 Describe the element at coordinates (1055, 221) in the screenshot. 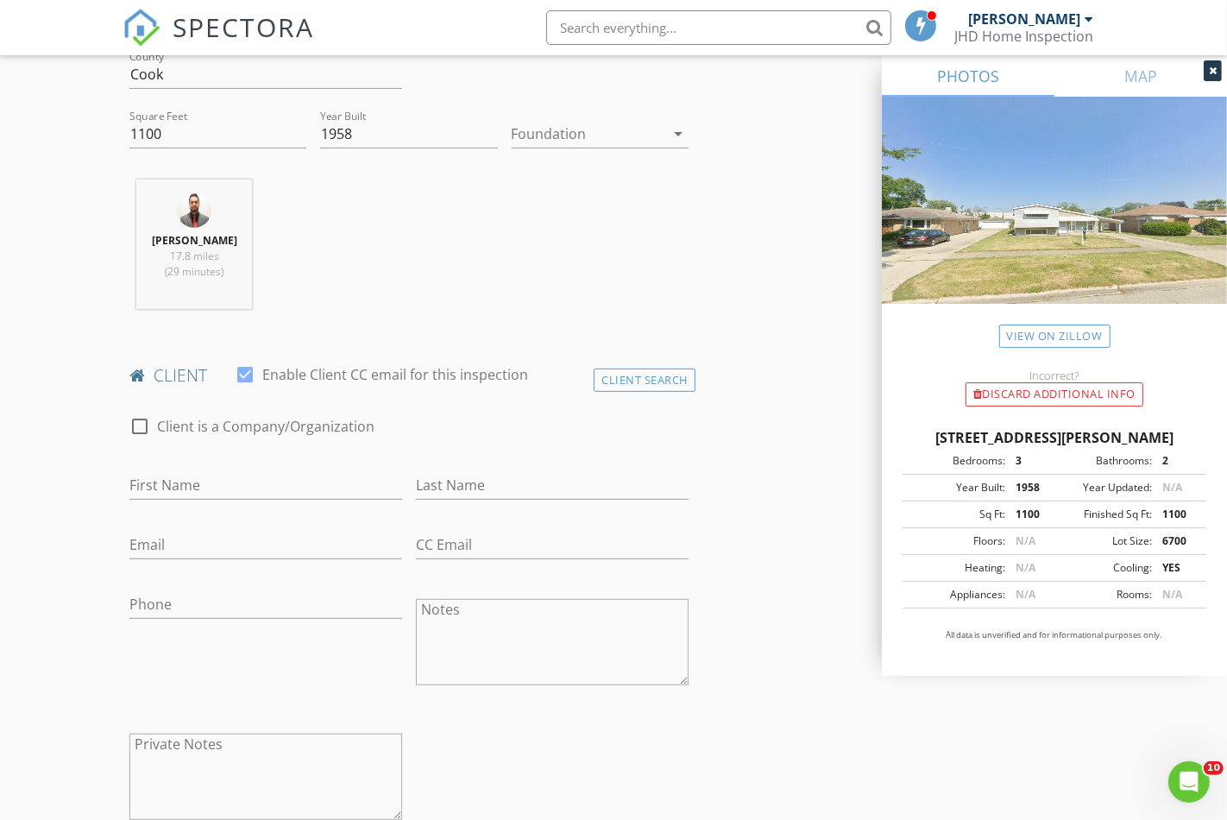

I see `img: streetview` at that location.